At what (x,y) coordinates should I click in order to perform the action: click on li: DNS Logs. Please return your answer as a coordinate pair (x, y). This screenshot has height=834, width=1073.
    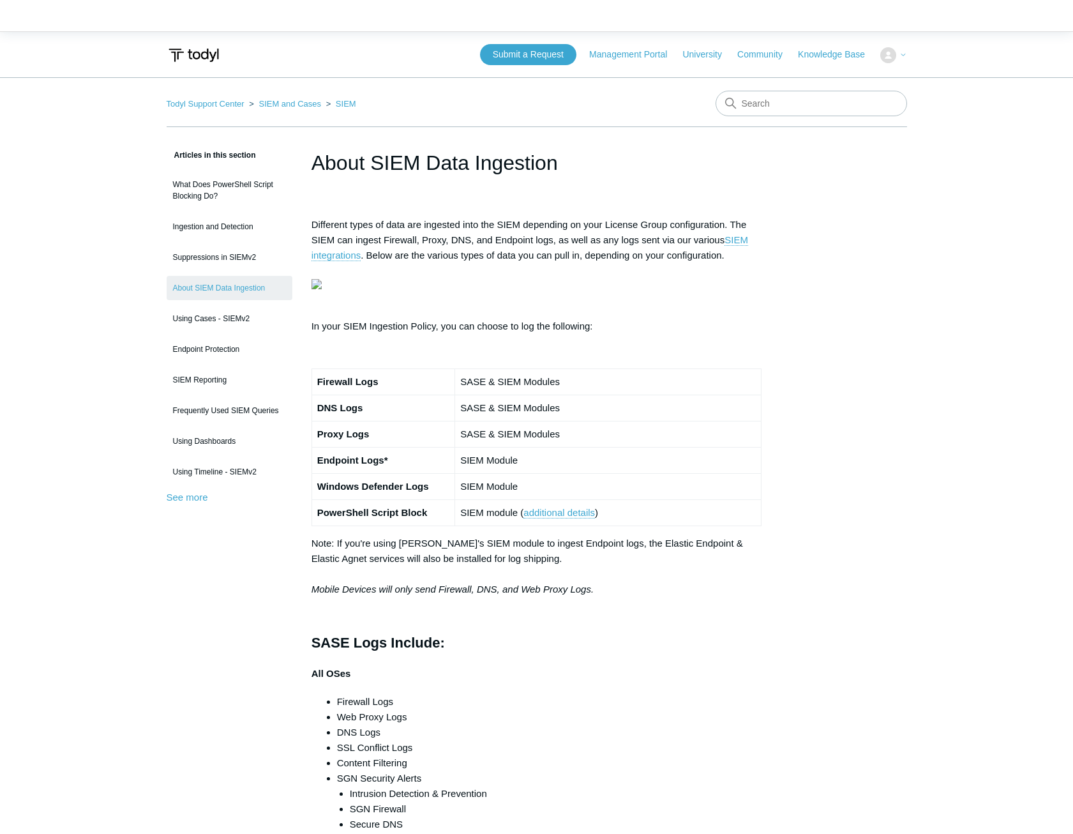
    Looking at the image, I should click on (550, 732).